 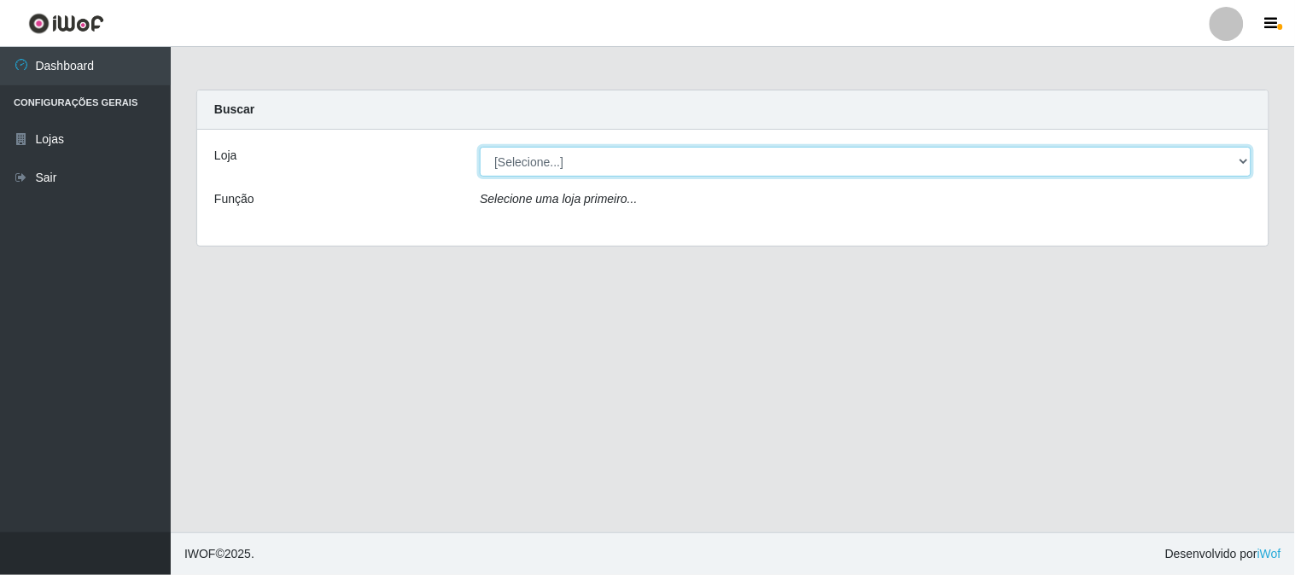 What do you see at coordinates (225, 155) in the screenshot?
I see `label: Loja` at bounding box center [225, 155].